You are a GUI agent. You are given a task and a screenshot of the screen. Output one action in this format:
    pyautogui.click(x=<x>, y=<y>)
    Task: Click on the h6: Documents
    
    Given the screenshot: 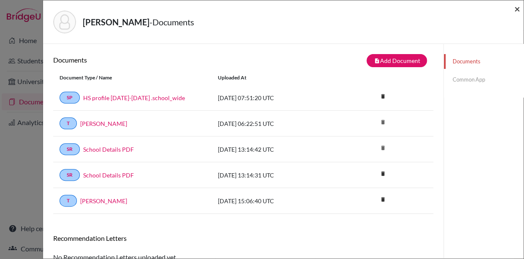 What is the action you would take?
    pyautogui.click(x=148, y=60)
    